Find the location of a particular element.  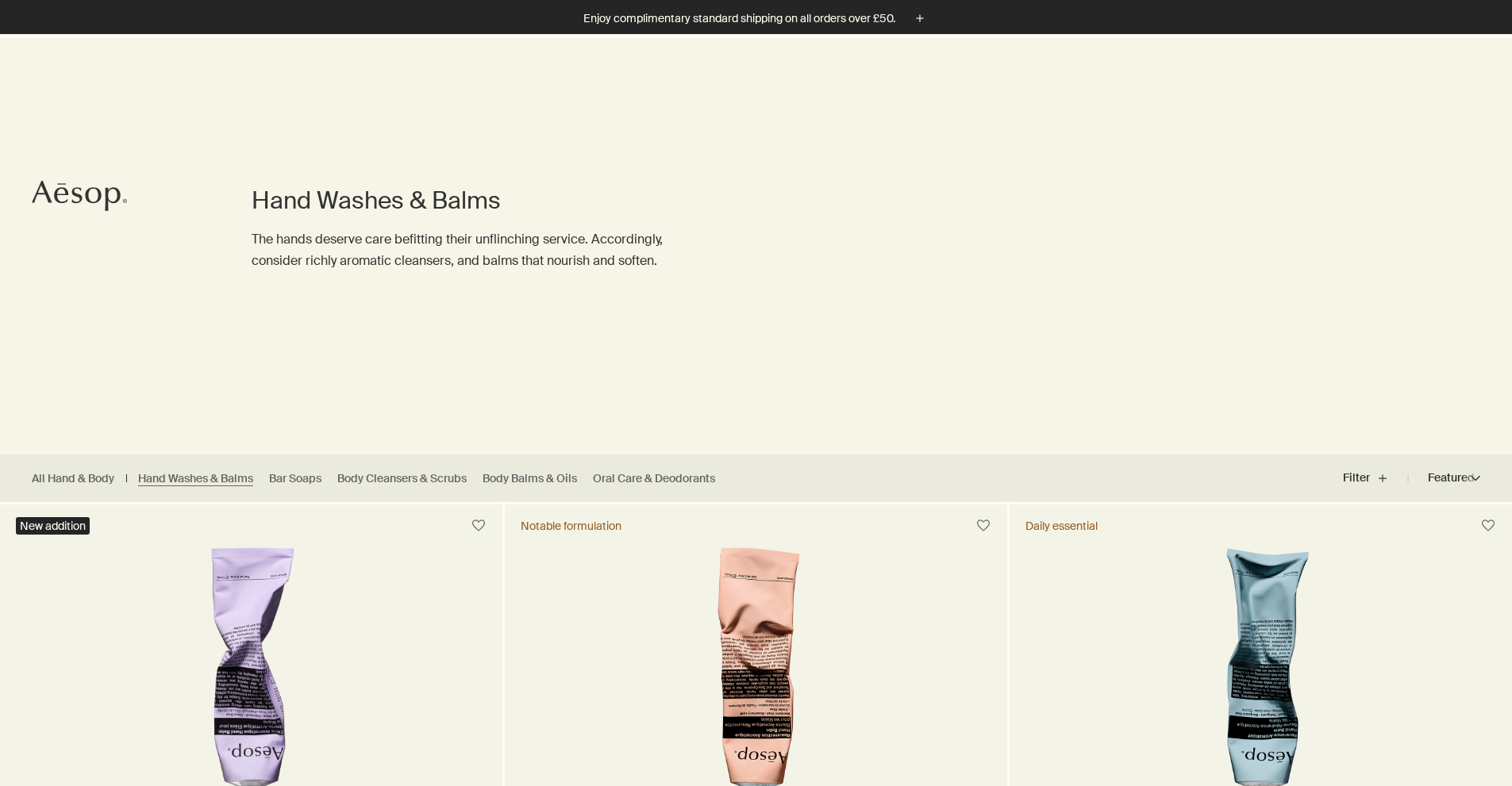

div: New addition is located at coordinates (53, 526).